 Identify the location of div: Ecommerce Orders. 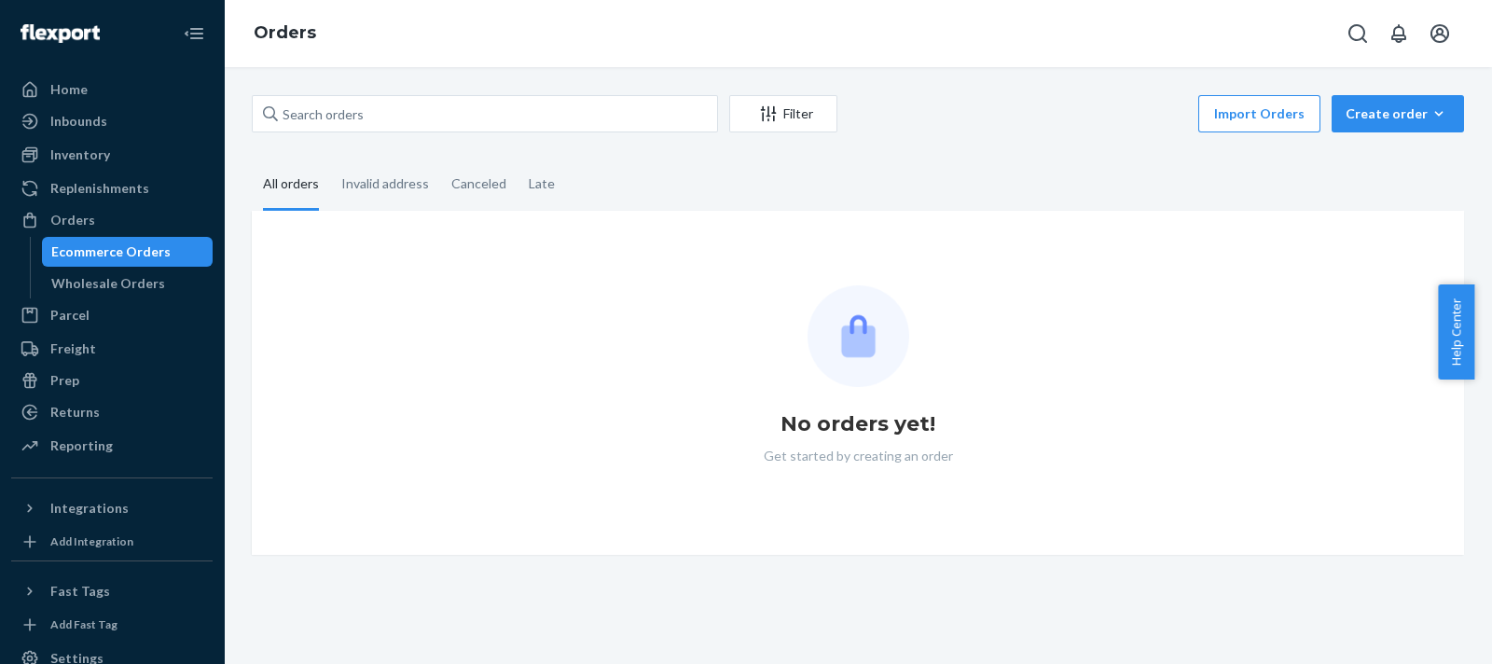
(111, 252).